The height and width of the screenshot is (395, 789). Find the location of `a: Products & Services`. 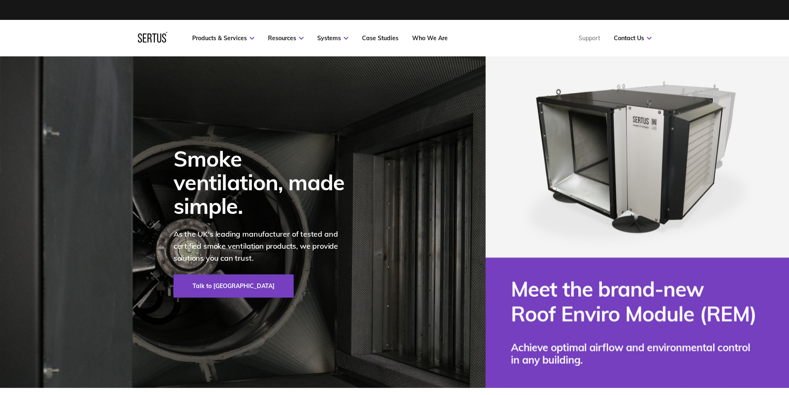

a: Products & Services is located at coordinates (223, 38).